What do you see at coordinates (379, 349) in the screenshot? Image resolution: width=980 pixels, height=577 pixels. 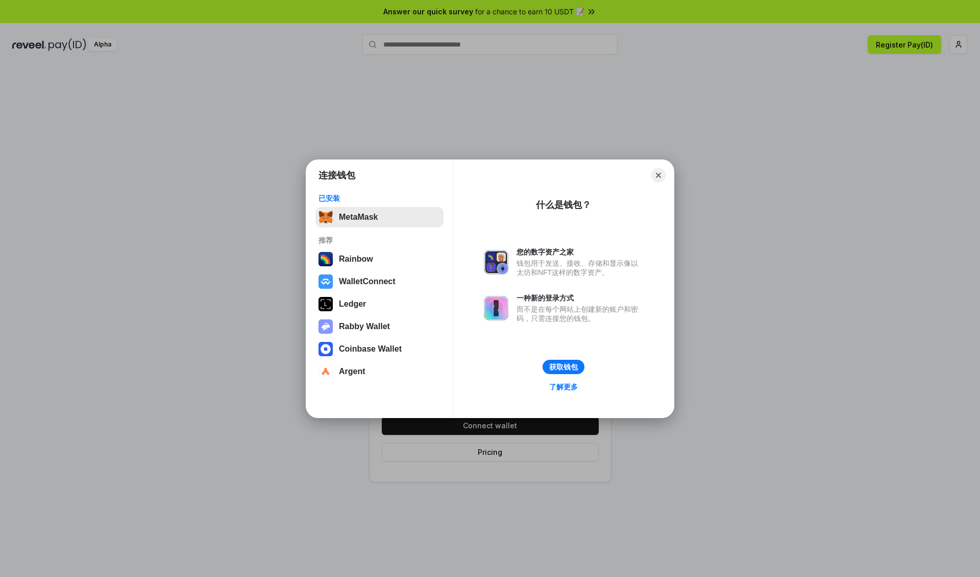 I see `button: Coinbase Wallet` at bounding box center [379, 349].